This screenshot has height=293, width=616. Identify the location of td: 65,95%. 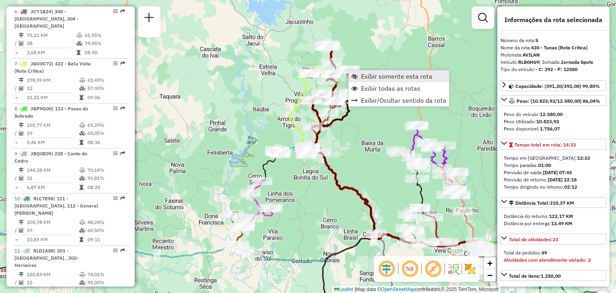
(104, 35).